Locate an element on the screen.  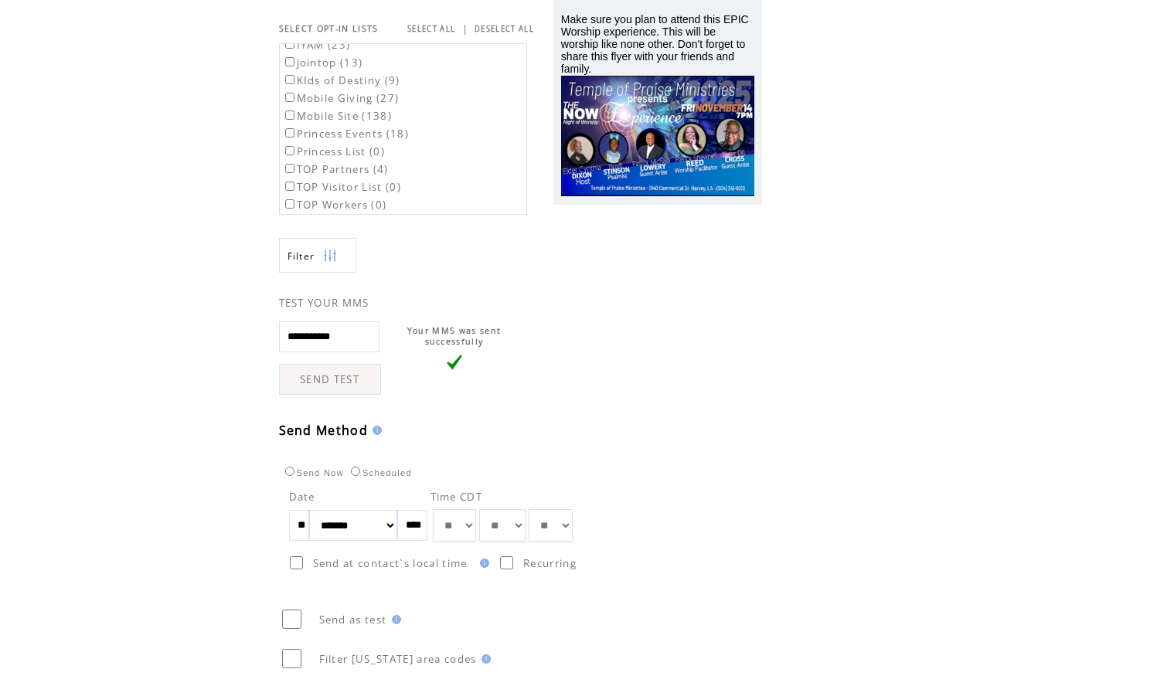
a: SEND TEST is located at coordinates (330, 379).